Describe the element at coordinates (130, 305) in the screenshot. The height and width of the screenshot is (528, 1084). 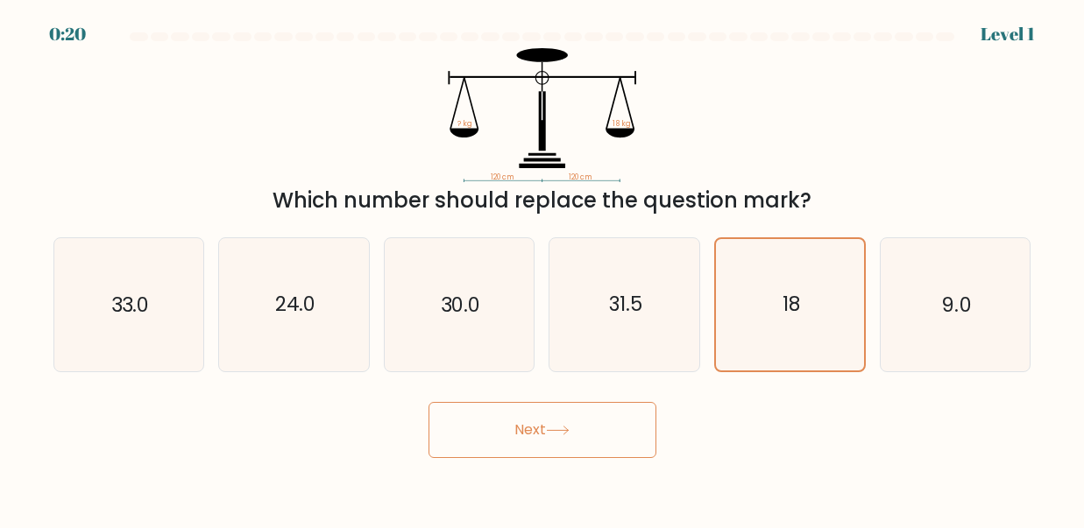
I see `text: 33.0` at that location.